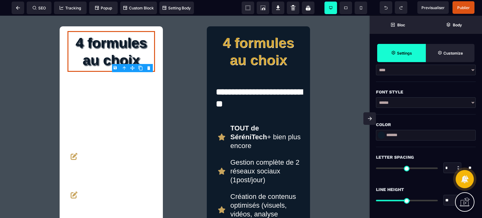 This screenshot has height=218, width=482. I want to click on span: Publier, so click(463, 8).